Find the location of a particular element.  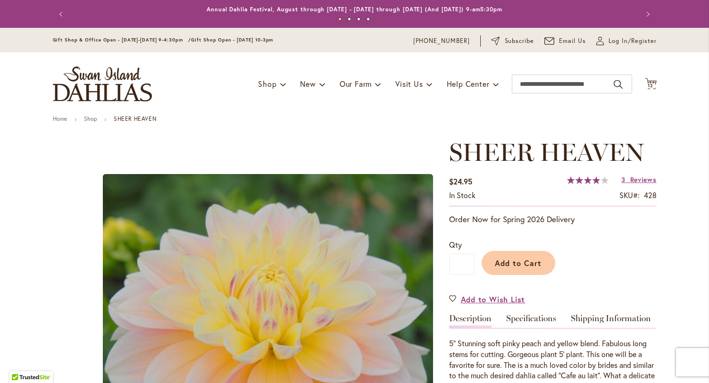

a: Log In/Register is located at coordinates (627, 41).